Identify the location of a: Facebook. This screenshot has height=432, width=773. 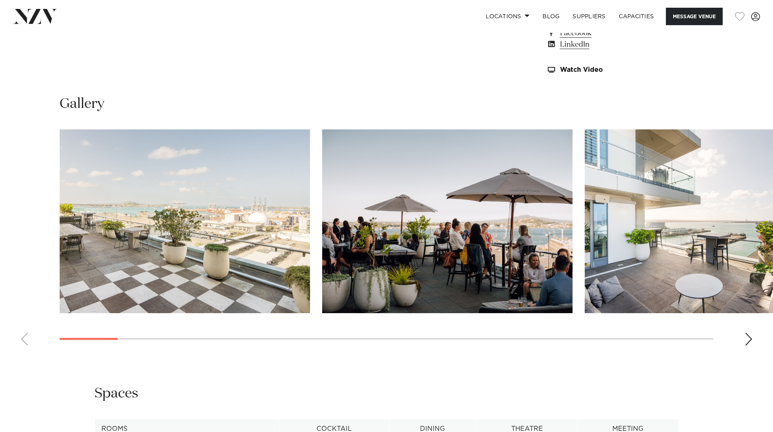
(613, 33).